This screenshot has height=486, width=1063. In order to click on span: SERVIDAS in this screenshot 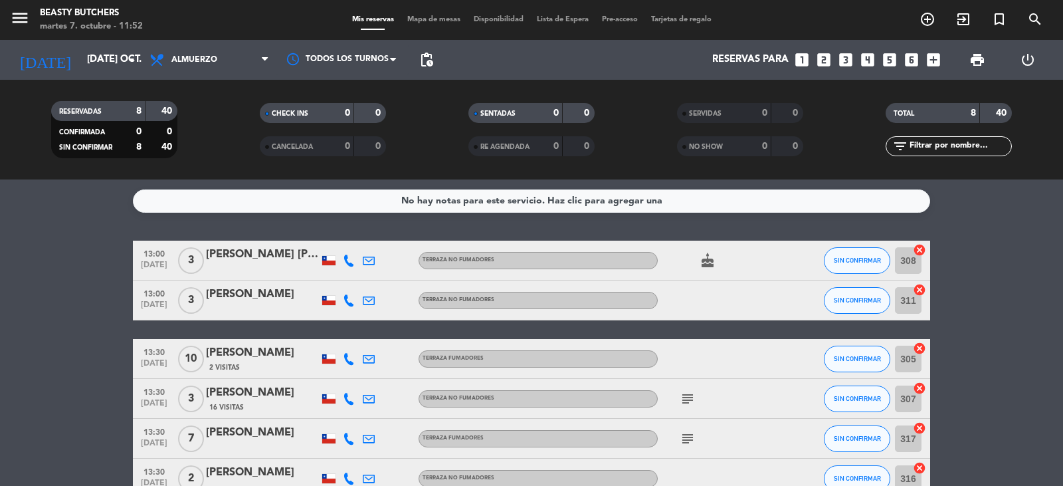, I will do `click(705, 114)`.